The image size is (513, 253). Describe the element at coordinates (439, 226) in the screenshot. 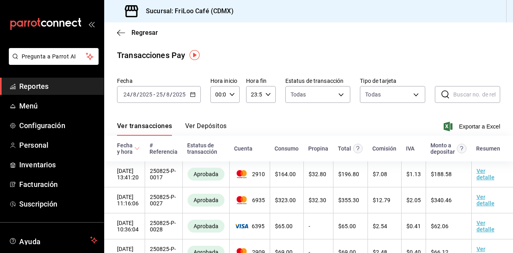

I see `span: $ 62.06` at that location.